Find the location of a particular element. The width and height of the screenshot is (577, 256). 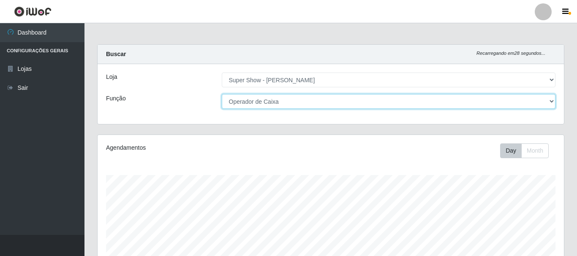

label: Loja is located at coordinates (112, 77).